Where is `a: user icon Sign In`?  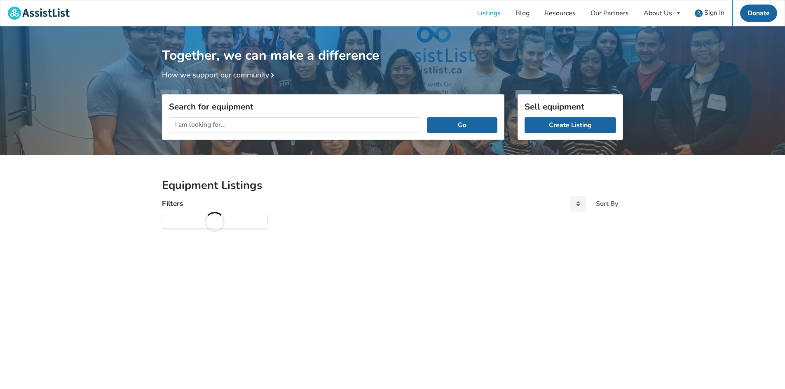
a: user icon Sign In is located at coordinates (709, 13).